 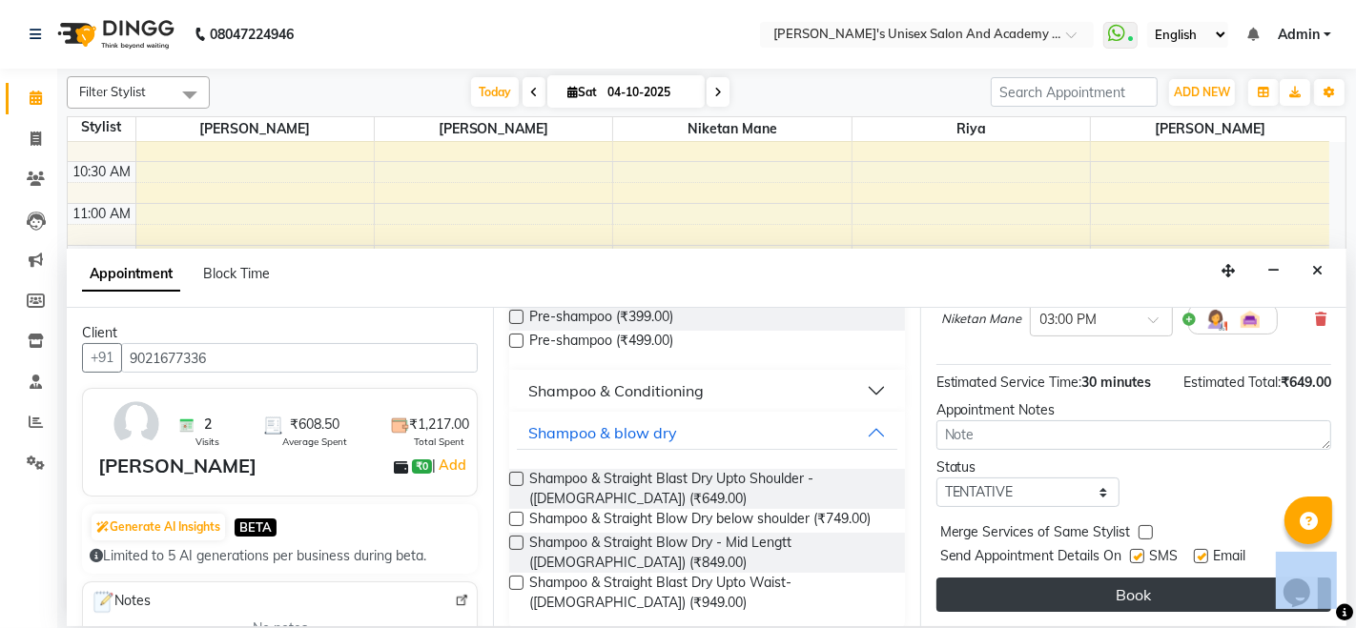 I want to click on input: Search by Name/Mobile/Email/Code, so click(x=299, y=358).